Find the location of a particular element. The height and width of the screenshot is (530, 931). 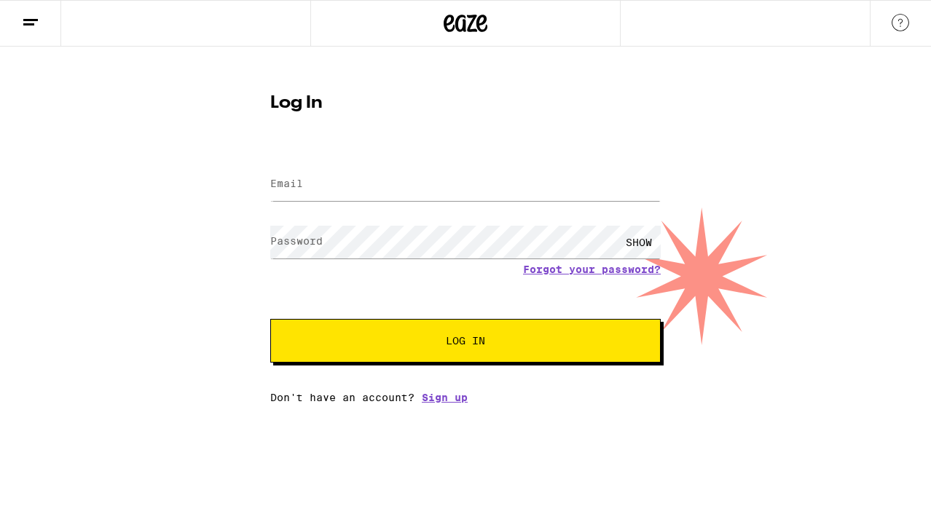

span: Log In is located at coordinates (465, 341).